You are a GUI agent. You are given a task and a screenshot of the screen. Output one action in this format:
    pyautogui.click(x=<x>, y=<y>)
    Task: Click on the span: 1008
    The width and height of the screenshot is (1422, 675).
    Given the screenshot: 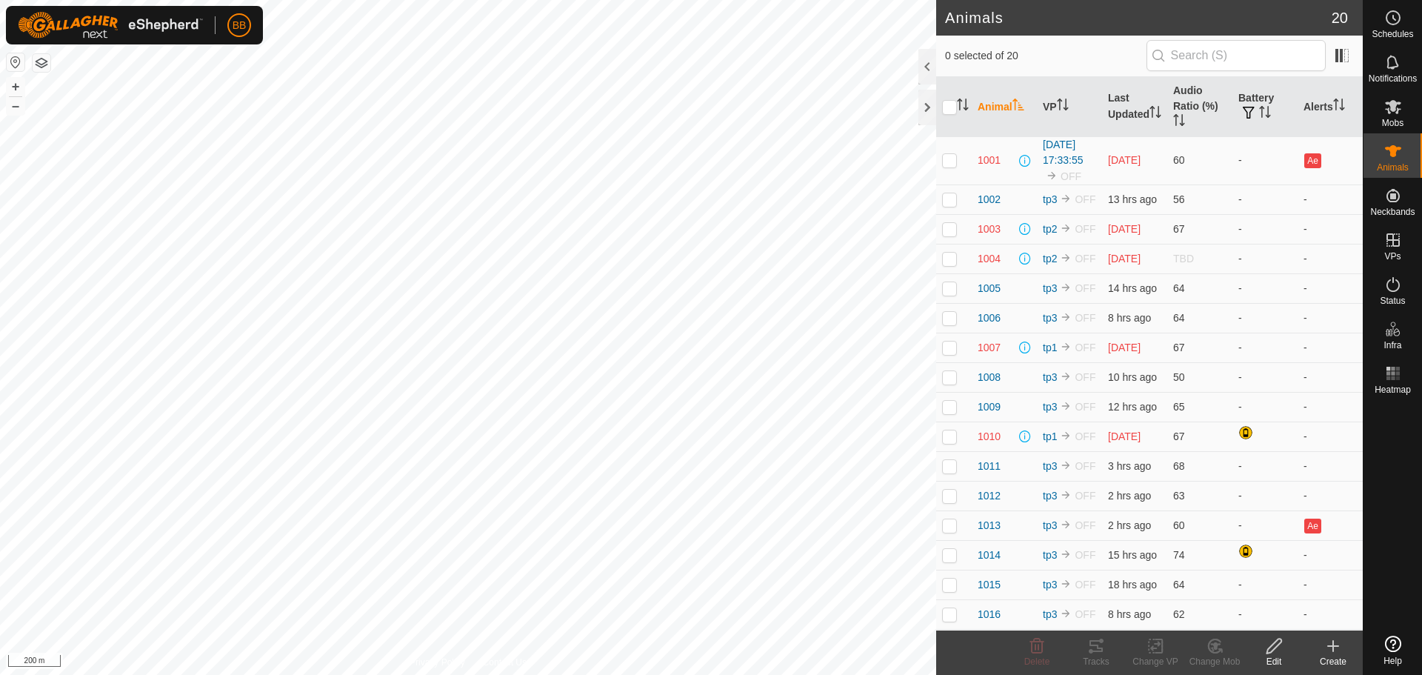 What is the action you would take?
    pyautogui.click(x=989, y=377)
    